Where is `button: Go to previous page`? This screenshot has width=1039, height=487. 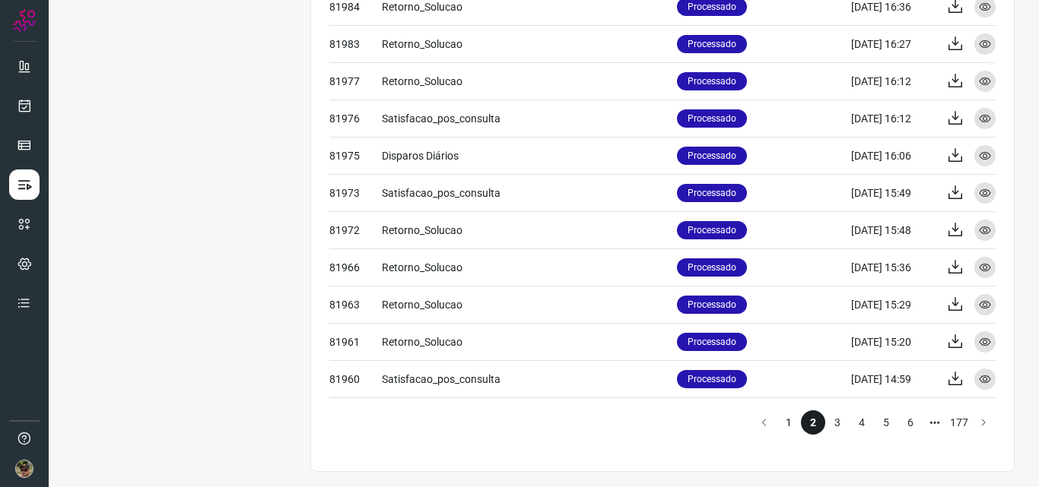
button: Go to previous page is located at coordinates (764, 423).